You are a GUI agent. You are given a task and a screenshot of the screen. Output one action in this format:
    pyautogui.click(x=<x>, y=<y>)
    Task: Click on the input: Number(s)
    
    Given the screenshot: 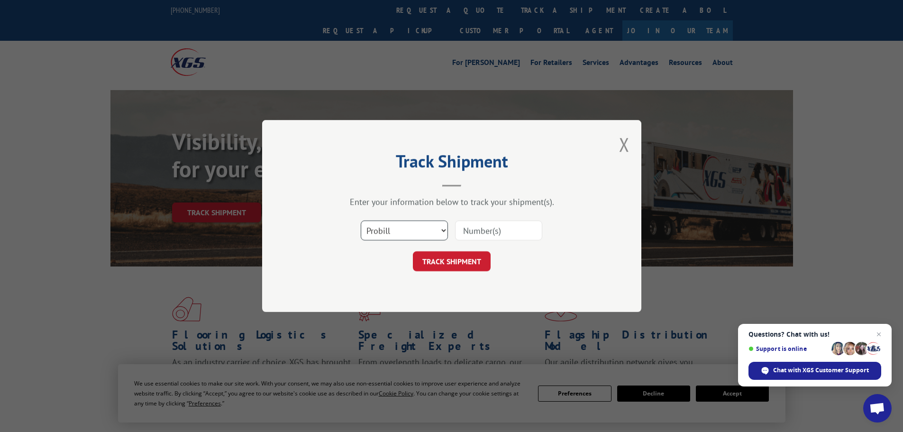 What is the action you would take?
    pyautogui.click(x=499, y=230)
    